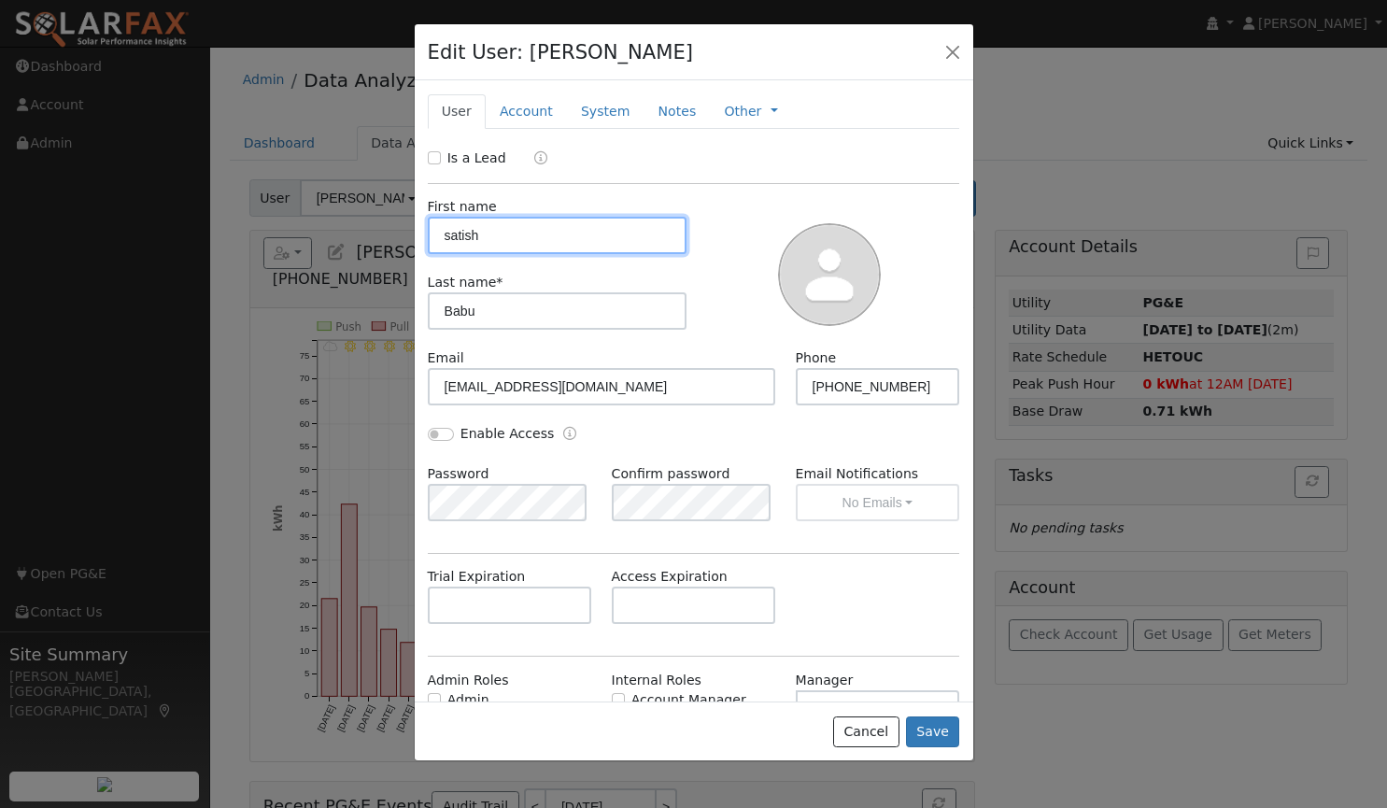 This screenshot has width=1387, height=808. I want to click on label: Phone, so click(816, 358).